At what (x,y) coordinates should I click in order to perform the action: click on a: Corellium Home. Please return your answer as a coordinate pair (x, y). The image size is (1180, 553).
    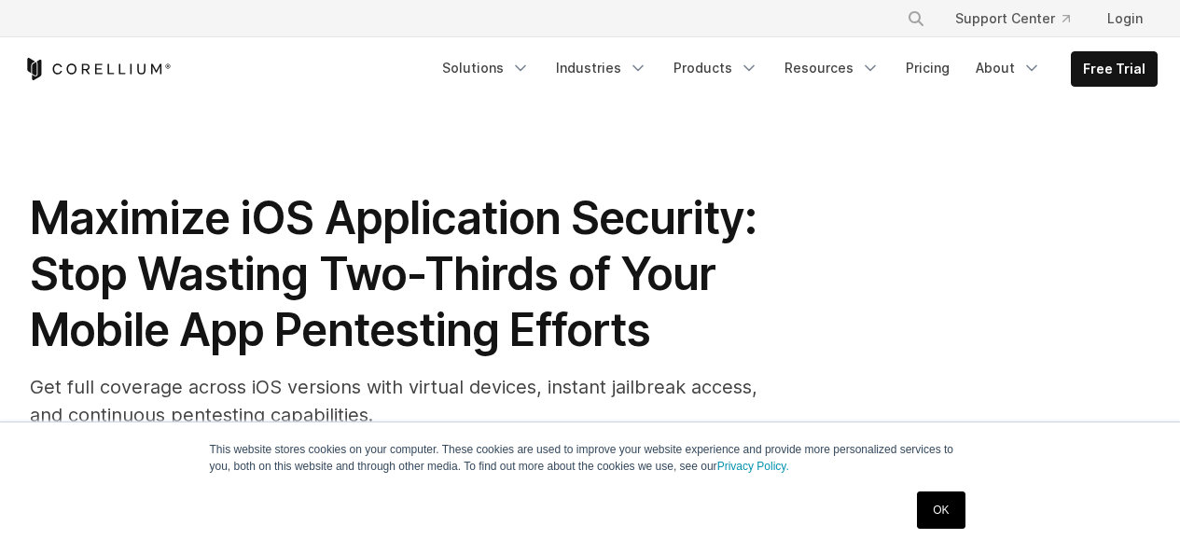
    Looking at the image, I should click on (97, 69).